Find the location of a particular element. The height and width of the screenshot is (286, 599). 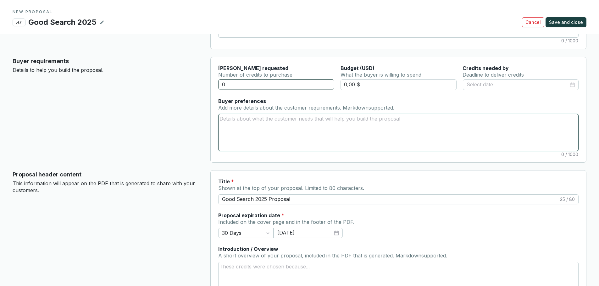

span: Budget (USD) is located at coordinates (357, 68).